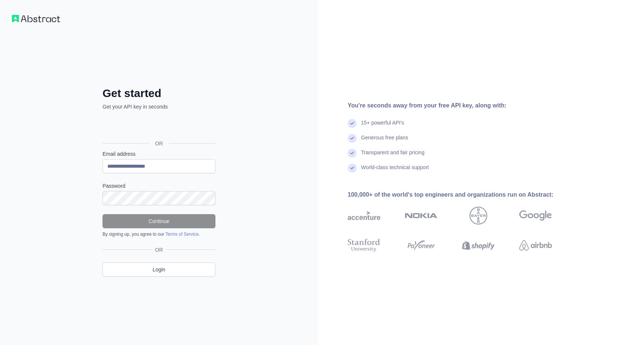 This screenshot has width=624, height=345. What do you see at coordinates (421, 215) in the screenshot?
I see `img: nokia` at bounding box center [421, 215].